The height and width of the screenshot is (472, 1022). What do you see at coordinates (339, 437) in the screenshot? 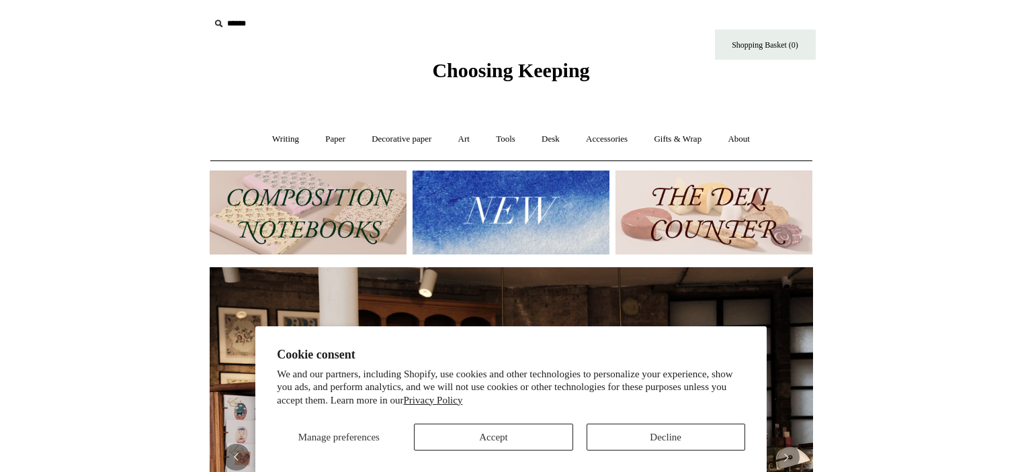
I see `button: Manage preferences` at bounding box center [339, 437].